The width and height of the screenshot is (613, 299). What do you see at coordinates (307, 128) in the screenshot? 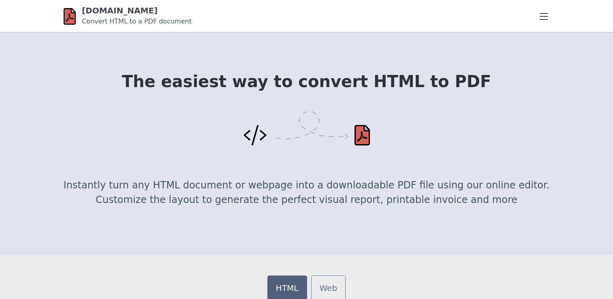
I see `img: Convert HTML to PDF` at bounding box center [307, 128].